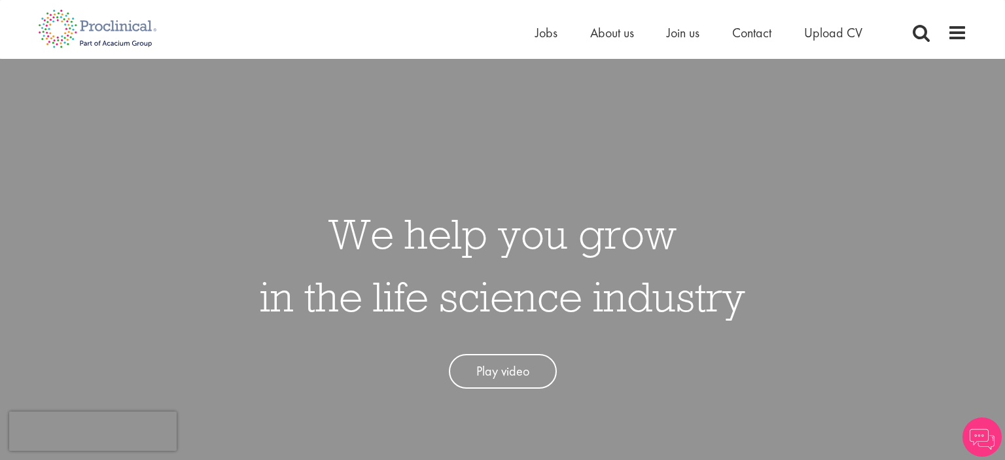  Describe the element at coordinates (833, 33) in the screenshot. I see `span: Upload CV` at that location.